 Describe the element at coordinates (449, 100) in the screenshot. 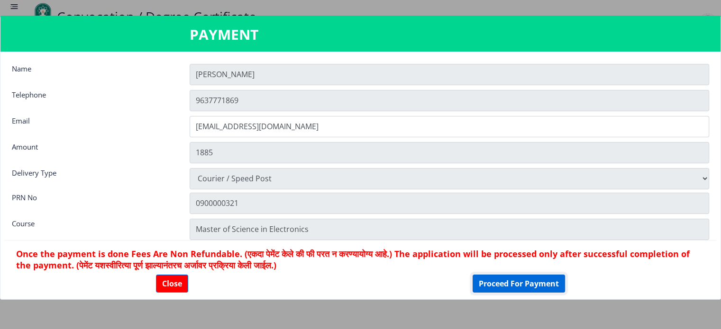

I see `input: Telephone` at that location.